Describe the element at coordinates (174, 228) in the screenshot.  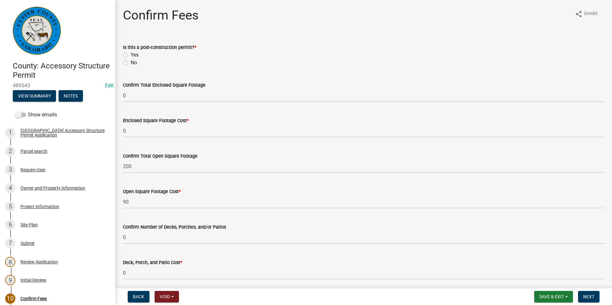
I see `label: Confirm Number of Decks, Porches, and/or Patios` at that location.